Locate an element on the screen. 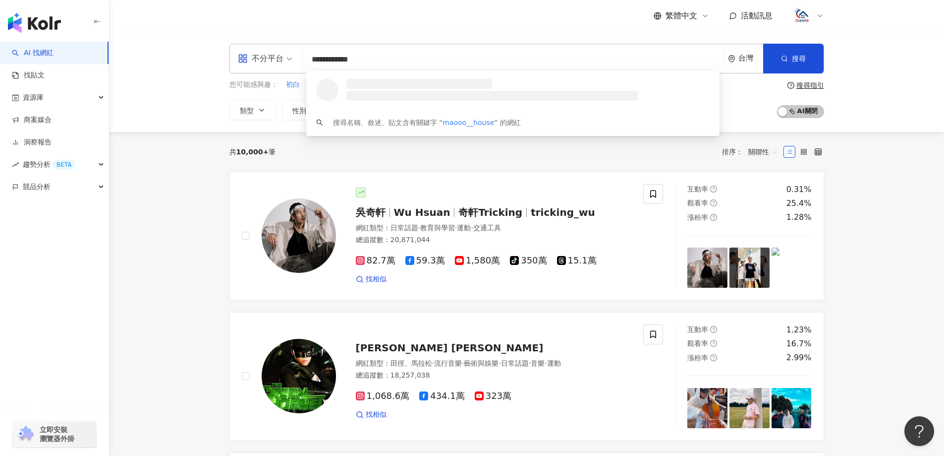 The height and width of the screenshot is (456, 944). span: 趨勢分析 is located at coordinates (49, 164).